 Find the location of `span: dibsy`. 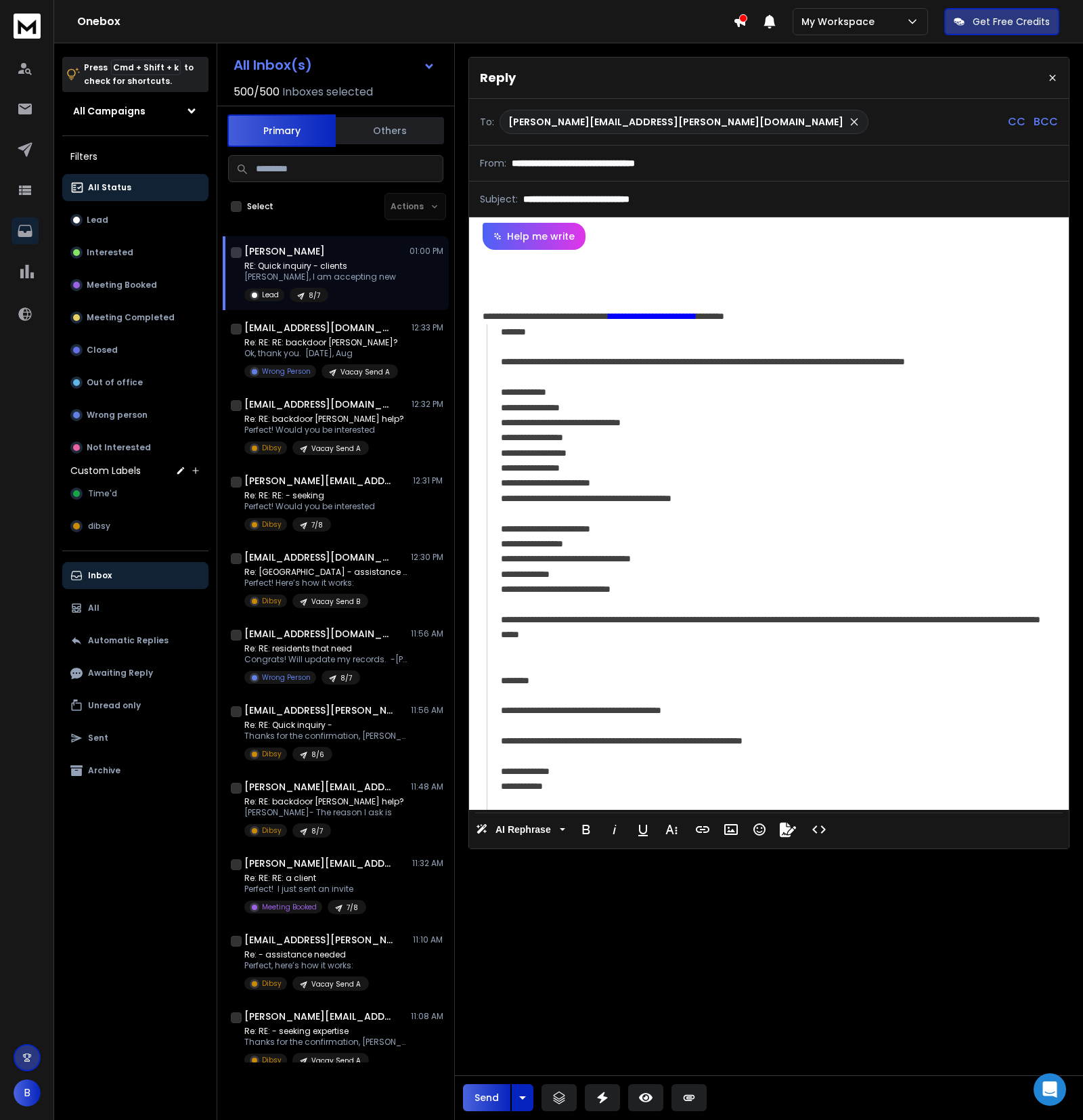

span: dibsy is located at coordinates (99, 526).